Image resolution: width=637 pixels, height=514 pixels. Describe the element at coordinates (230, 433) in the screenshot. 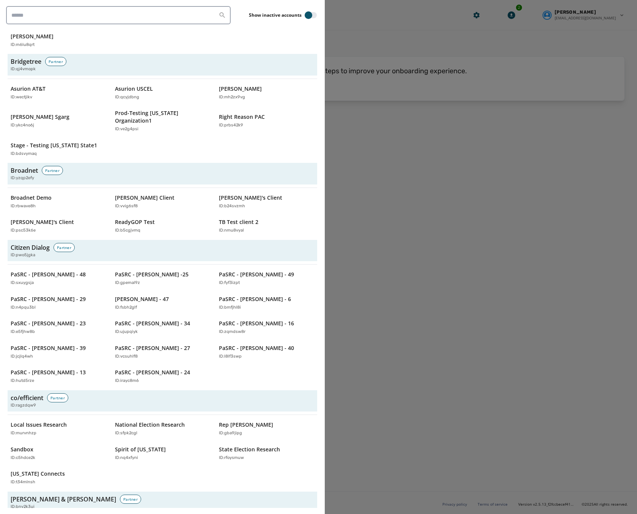

I see `p: ID: gba9jipg` at that location.